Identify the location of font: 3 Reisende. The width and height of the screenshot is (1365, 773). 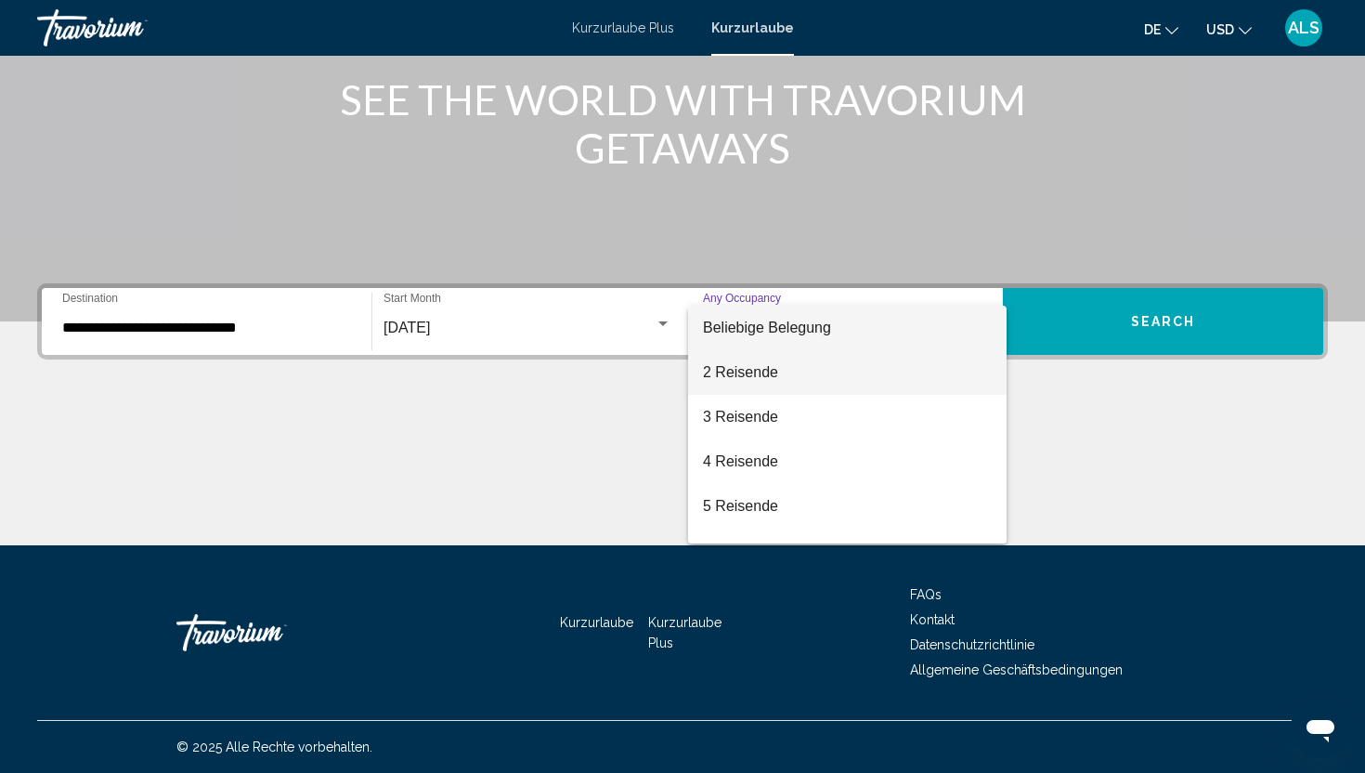
(740, 416).